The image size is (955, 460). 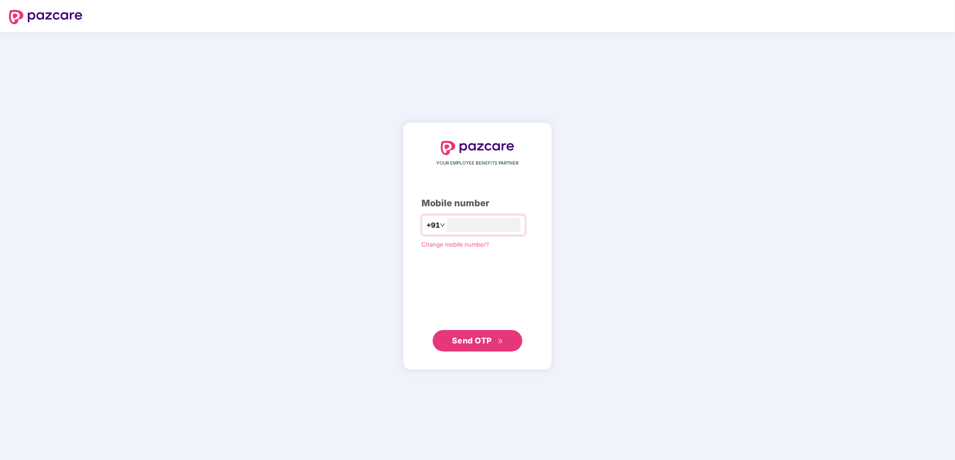 I want to click on button: Send OTPdouble-right, so click(x=478, y=341).